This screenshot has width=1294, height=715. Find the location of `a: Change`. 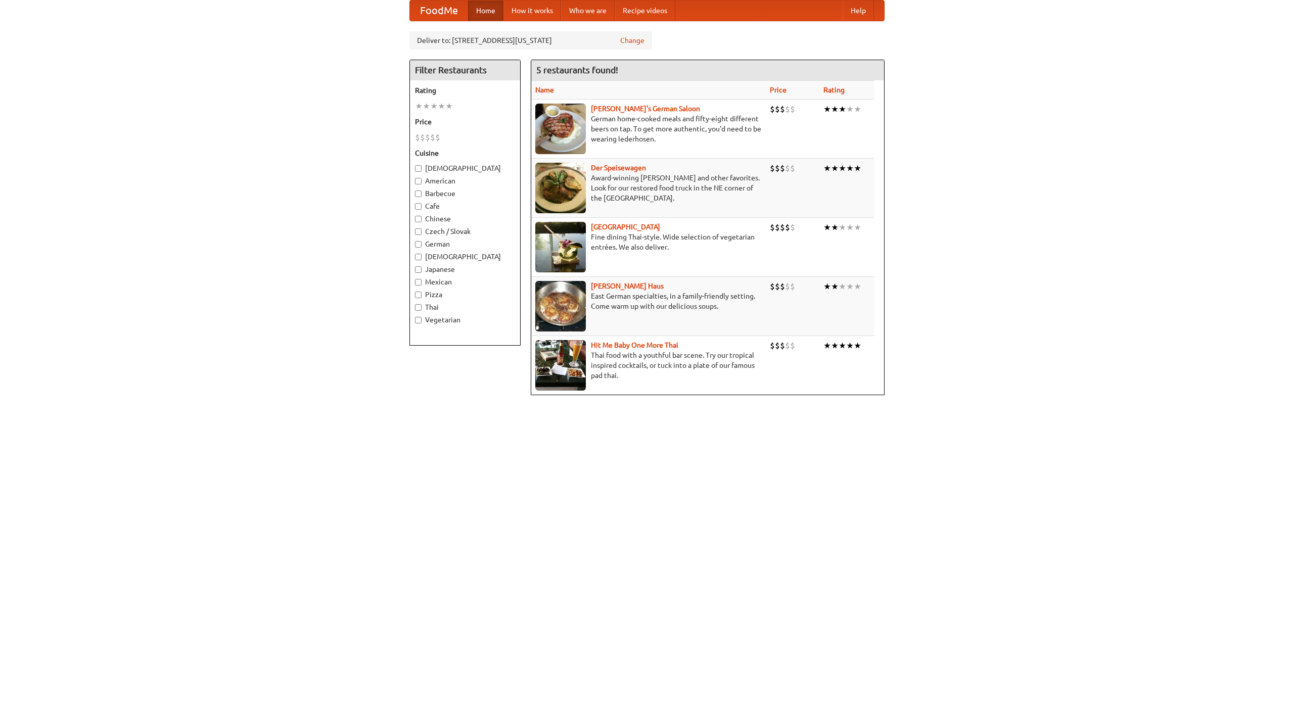

a: Change is located at coordinates (632, 40).